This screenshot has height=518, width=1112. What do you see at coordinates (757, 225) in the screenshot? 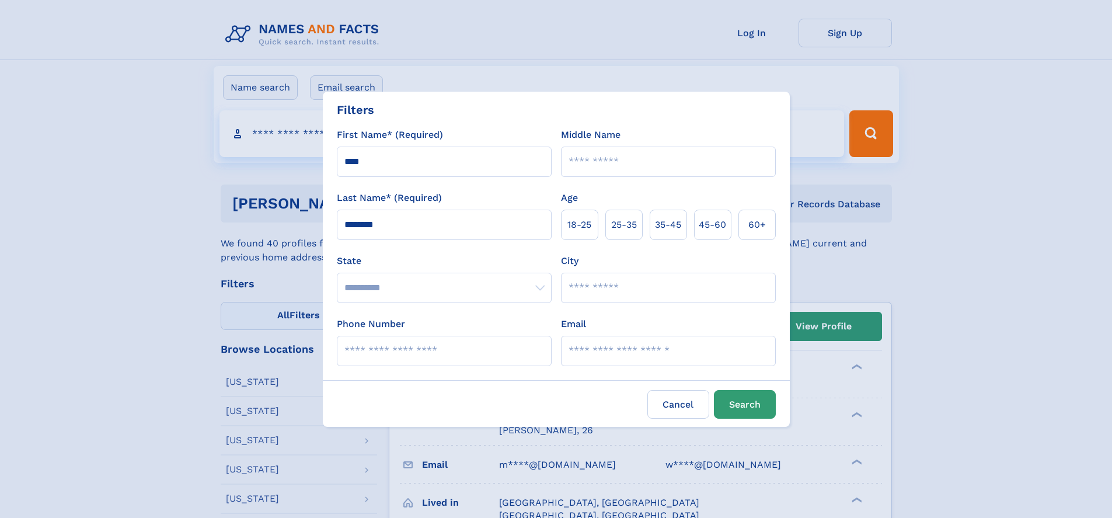
I see `span: 60+` at bounding box center [757, 225].